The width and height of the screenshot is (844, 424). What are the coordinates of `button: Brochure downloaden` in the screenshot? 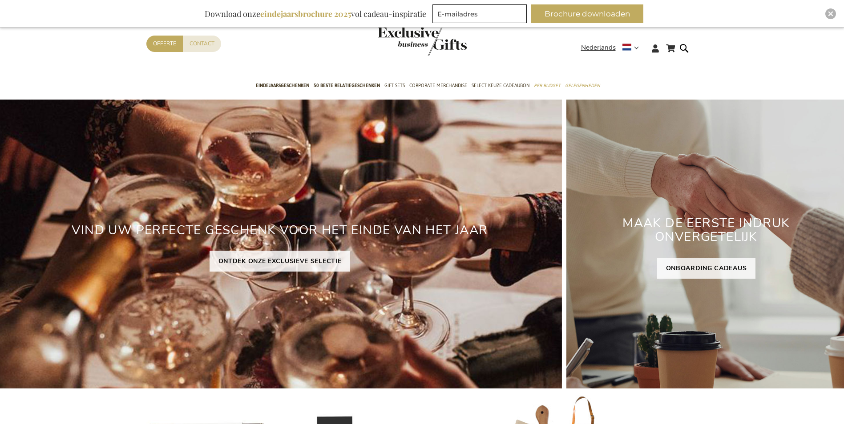 It's located at (587, 14).